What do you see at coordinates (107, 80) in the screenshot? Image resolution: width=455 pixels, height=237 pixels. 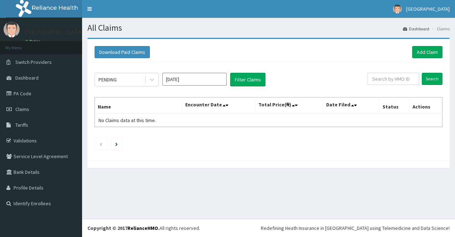 I see `div: PENDING` at bounding box center [107, 80].